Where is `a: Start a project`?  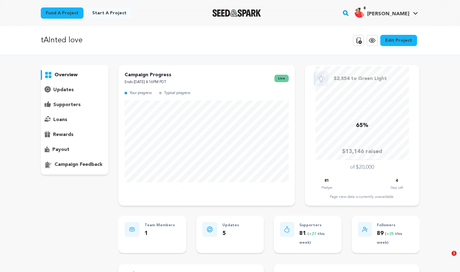
a: Start a project is located at coordinates (109, 13).